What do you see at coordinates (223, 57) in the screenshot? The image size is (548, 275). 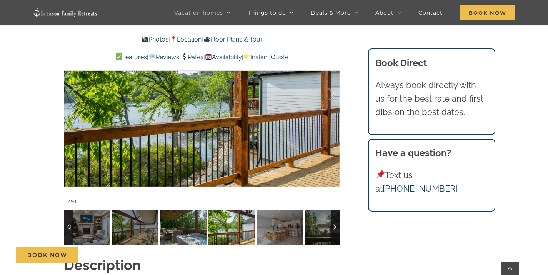 I see `a: Availability` at bounding box center [223, 57].